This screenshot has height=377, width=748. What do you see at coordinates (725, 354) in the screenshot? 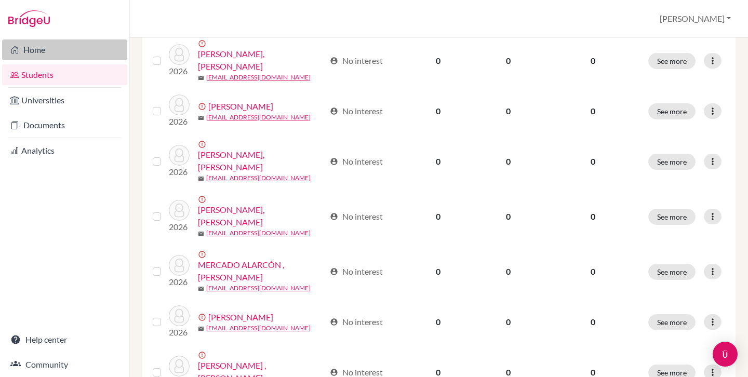
I see `div: Open Intercom Messenger` at bounding box center [725, 354].